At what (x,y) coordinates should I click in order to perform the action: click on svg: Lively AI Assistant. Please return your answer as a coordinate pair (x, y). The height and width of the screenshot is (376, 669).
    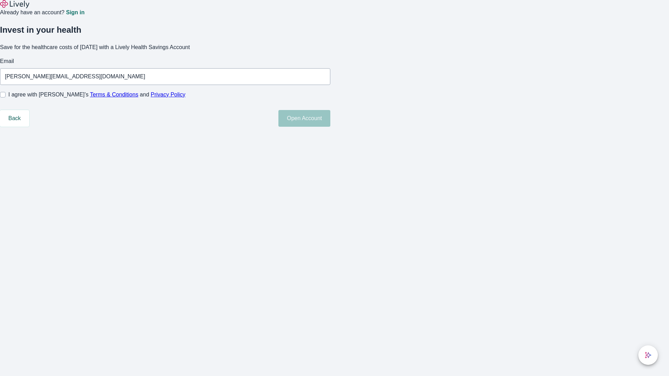
    Looking at the image, I should click on (648, 355).